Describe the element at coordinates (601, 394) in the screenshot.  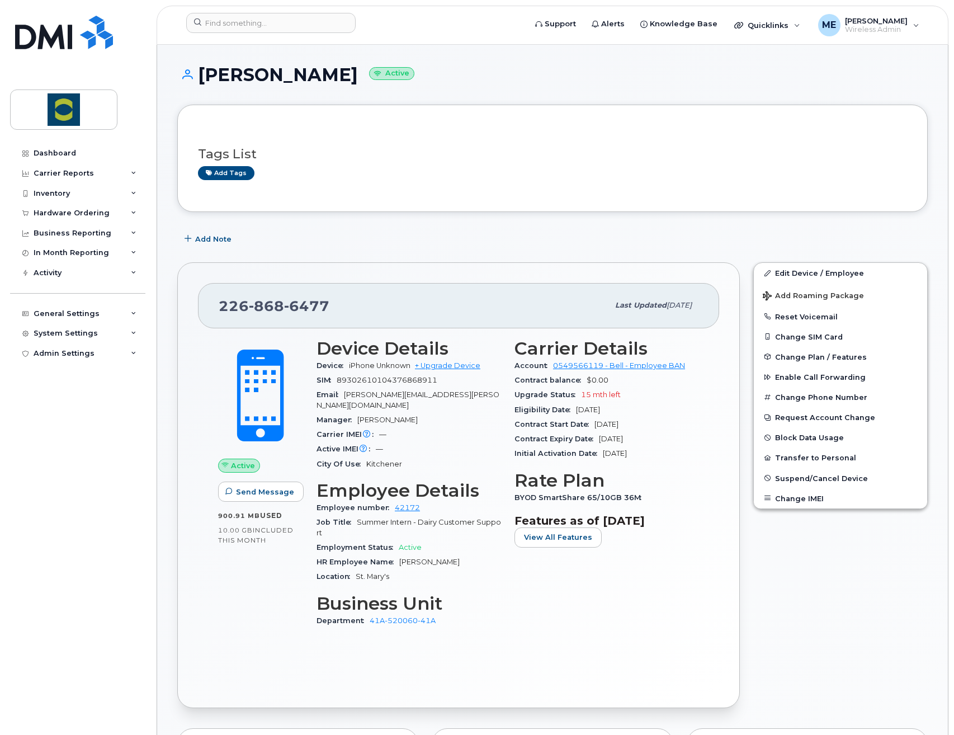
I see `span: 15 mth left` at that location.